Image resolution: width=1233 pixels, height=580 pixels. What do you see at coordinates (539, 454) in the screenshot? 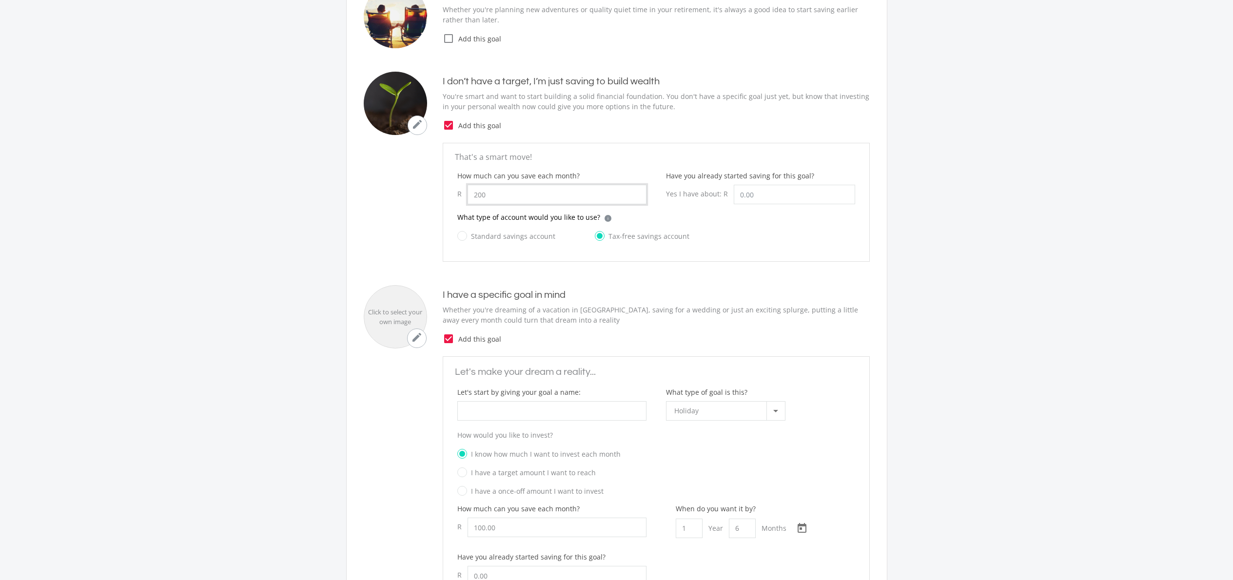
I see `label: I know how much I want to invest each month` at bounding box center [539, 454].